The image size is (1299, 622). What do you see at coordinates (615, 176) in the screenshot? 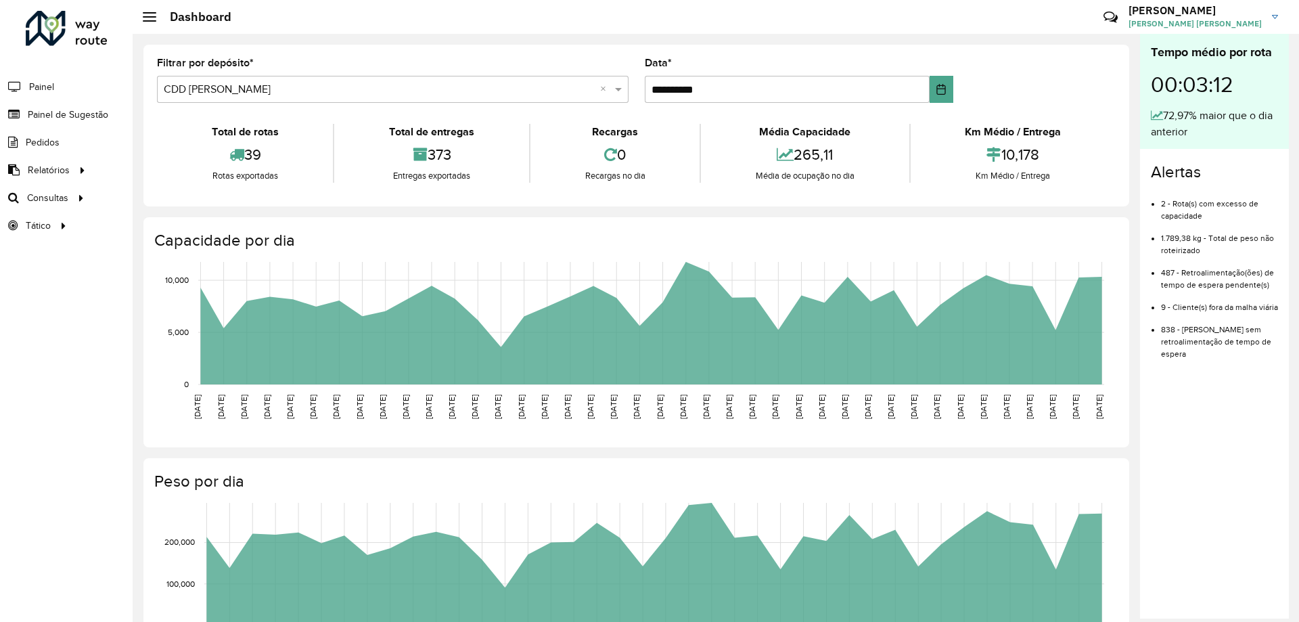
I see `div: Recargas no dia` at bounding box center [615, 176].